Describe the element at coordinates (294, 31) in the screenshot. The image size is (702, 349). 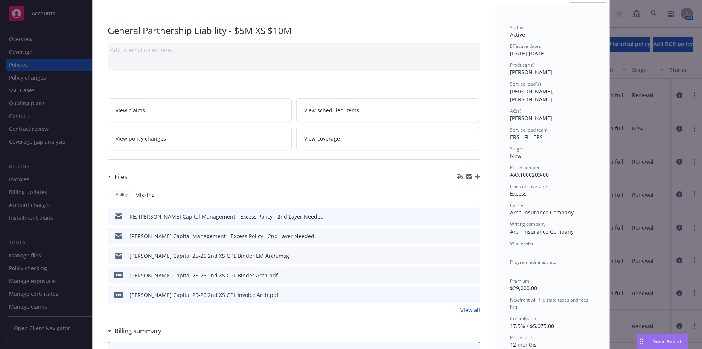
I see `div: General Partnership Liability - $5M XS $10M` at that location.